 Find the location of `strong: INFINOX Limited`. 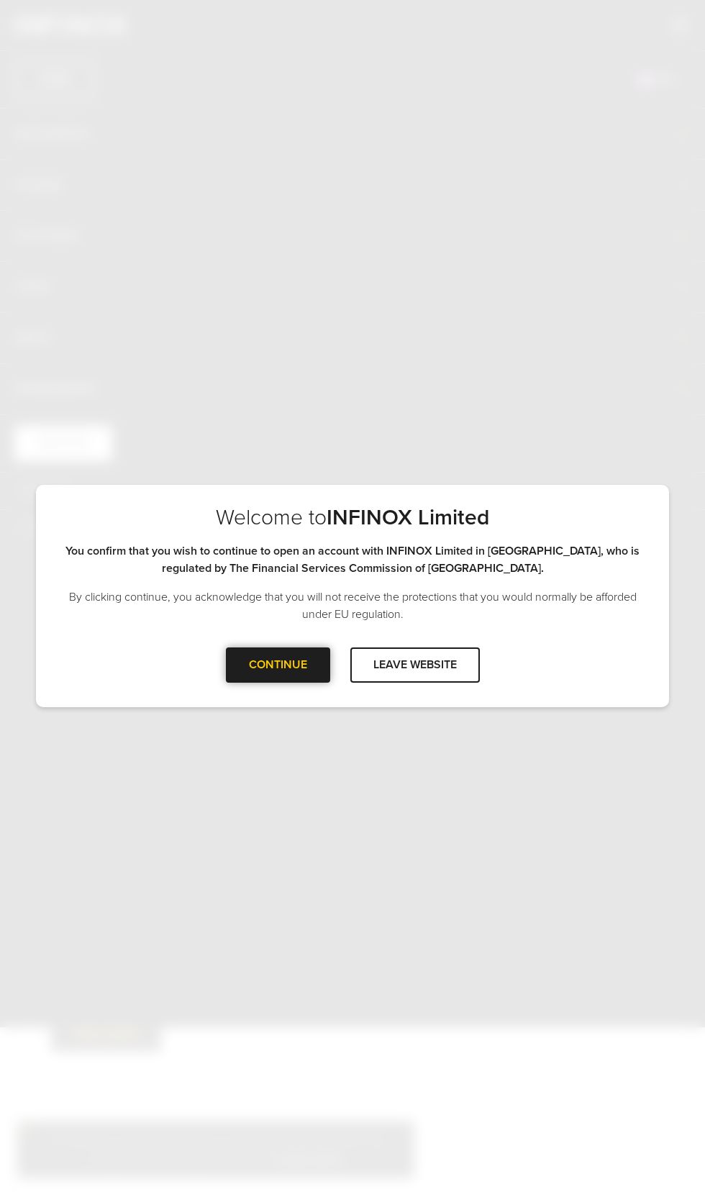

strong: INFINOX Limited is located at coordinates (408, 517).